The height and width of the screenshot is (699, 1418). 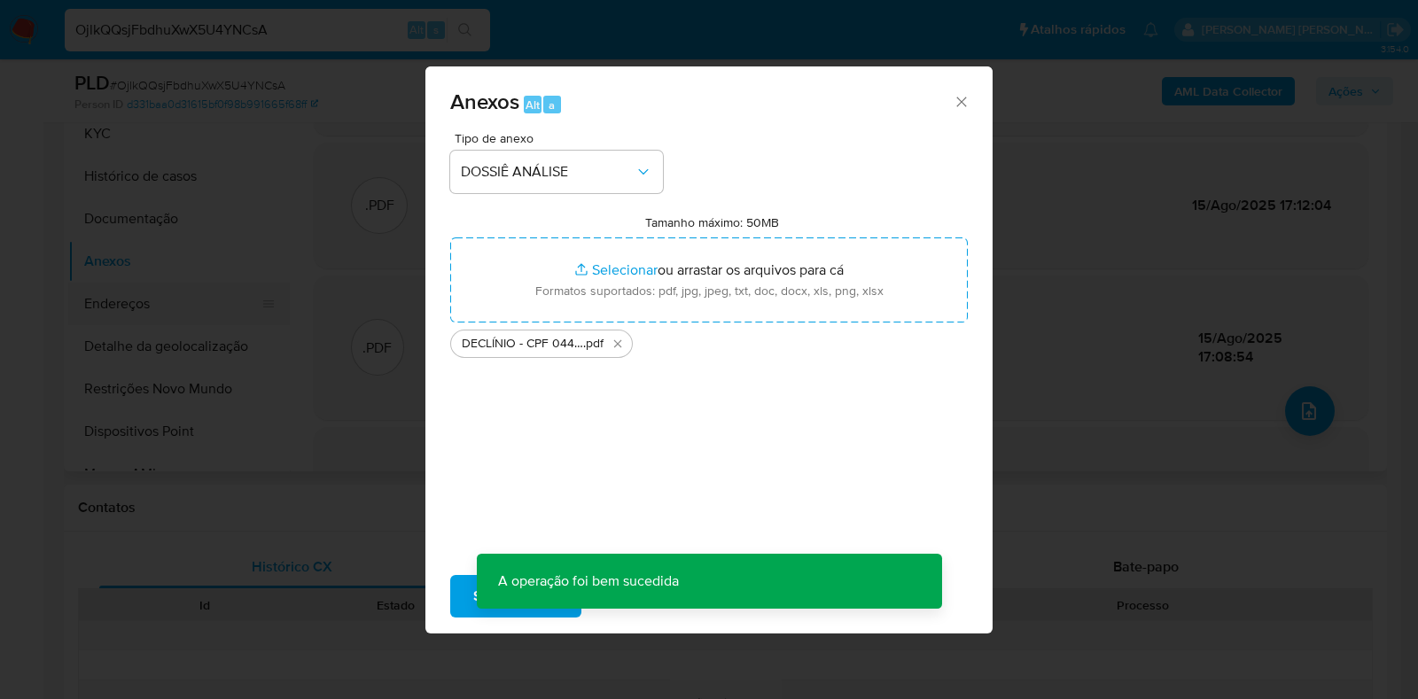 I want to click on span: Subir arquivo, so click(x=516, y=596).